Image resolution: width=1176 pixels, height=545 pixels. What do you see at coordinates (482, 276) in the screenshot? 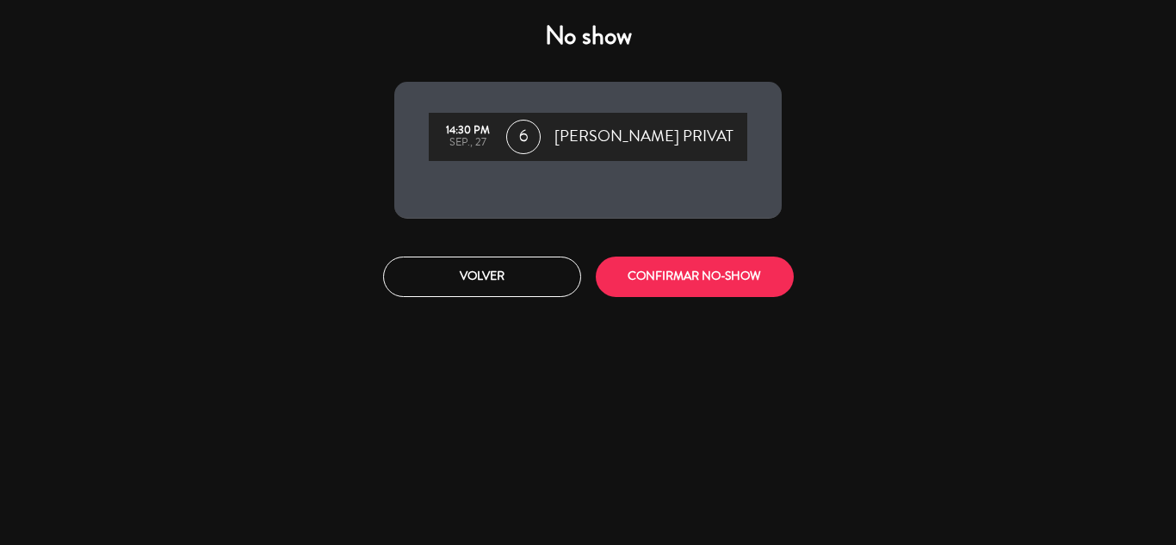
I see `button: Volver` at bounding box center [482, 276].